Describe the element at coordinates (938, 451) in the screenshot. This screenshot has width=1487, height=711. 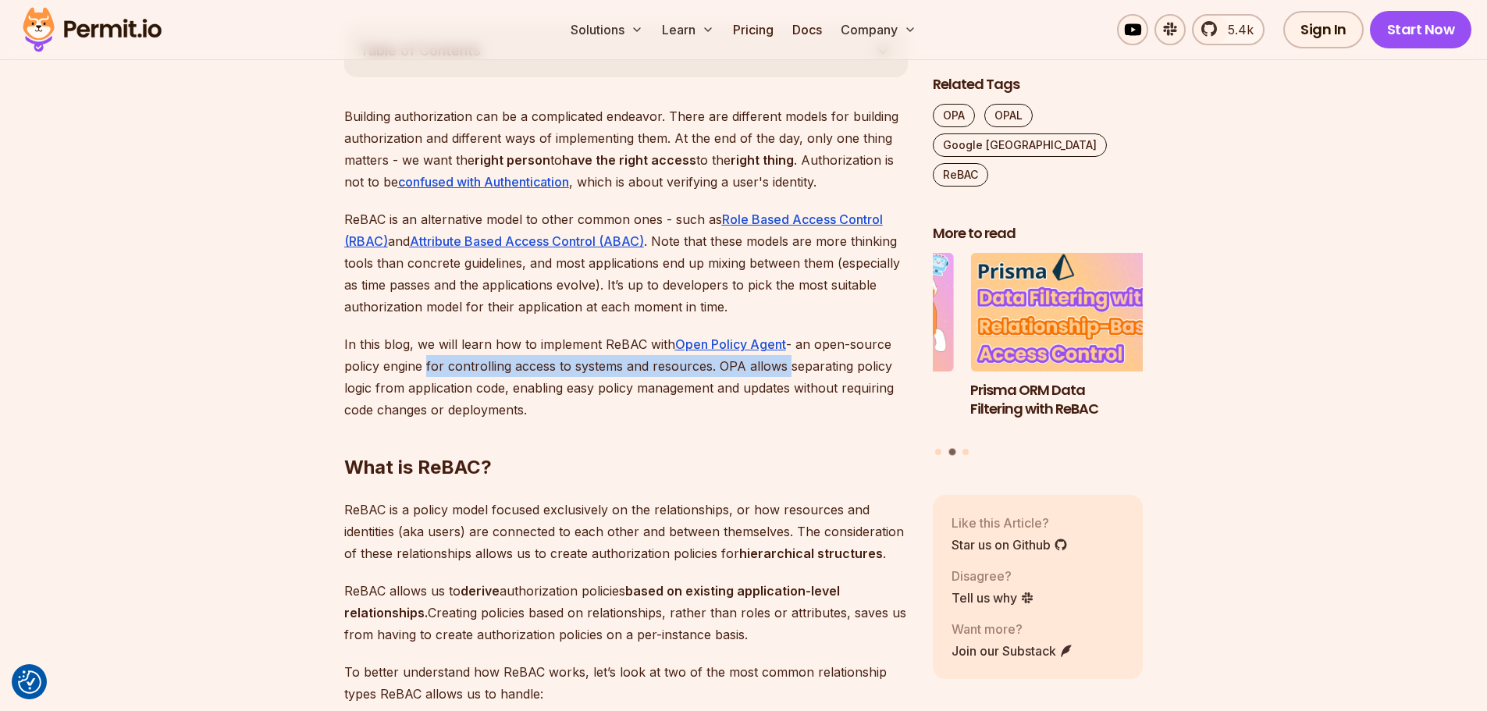
I see `button: Go to slide 1` at that location.